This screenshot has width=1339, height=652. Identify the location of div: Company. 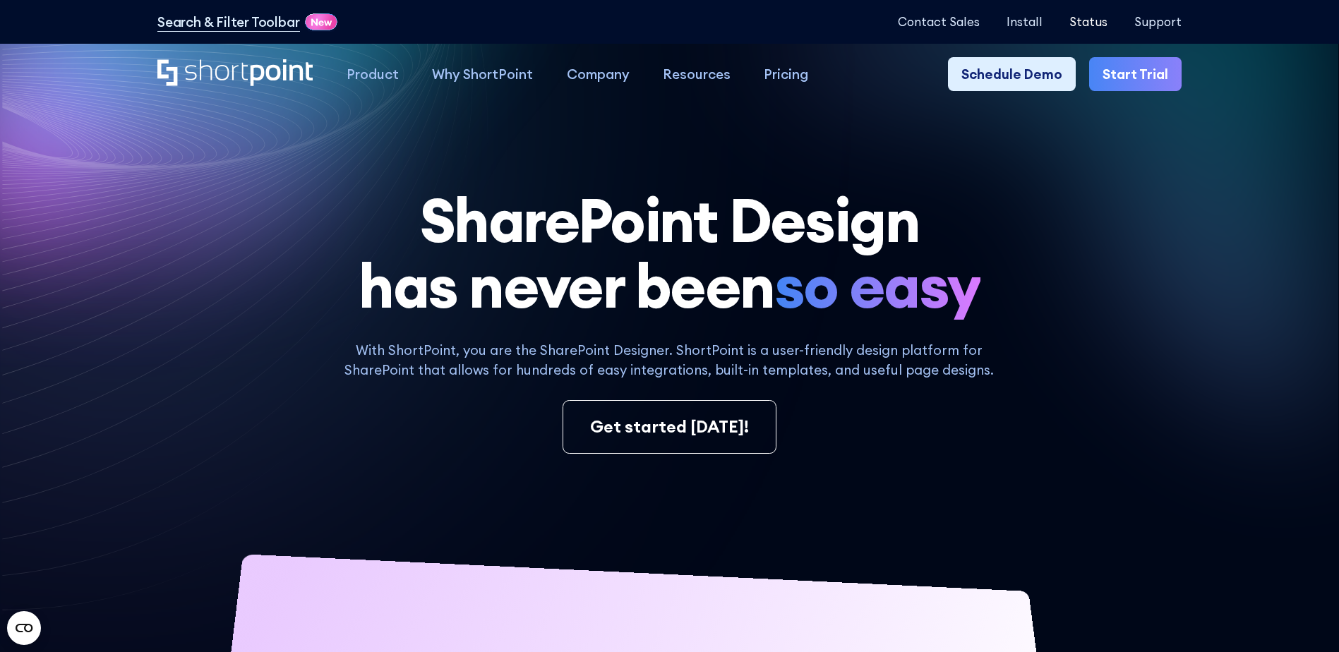
(598, 74).